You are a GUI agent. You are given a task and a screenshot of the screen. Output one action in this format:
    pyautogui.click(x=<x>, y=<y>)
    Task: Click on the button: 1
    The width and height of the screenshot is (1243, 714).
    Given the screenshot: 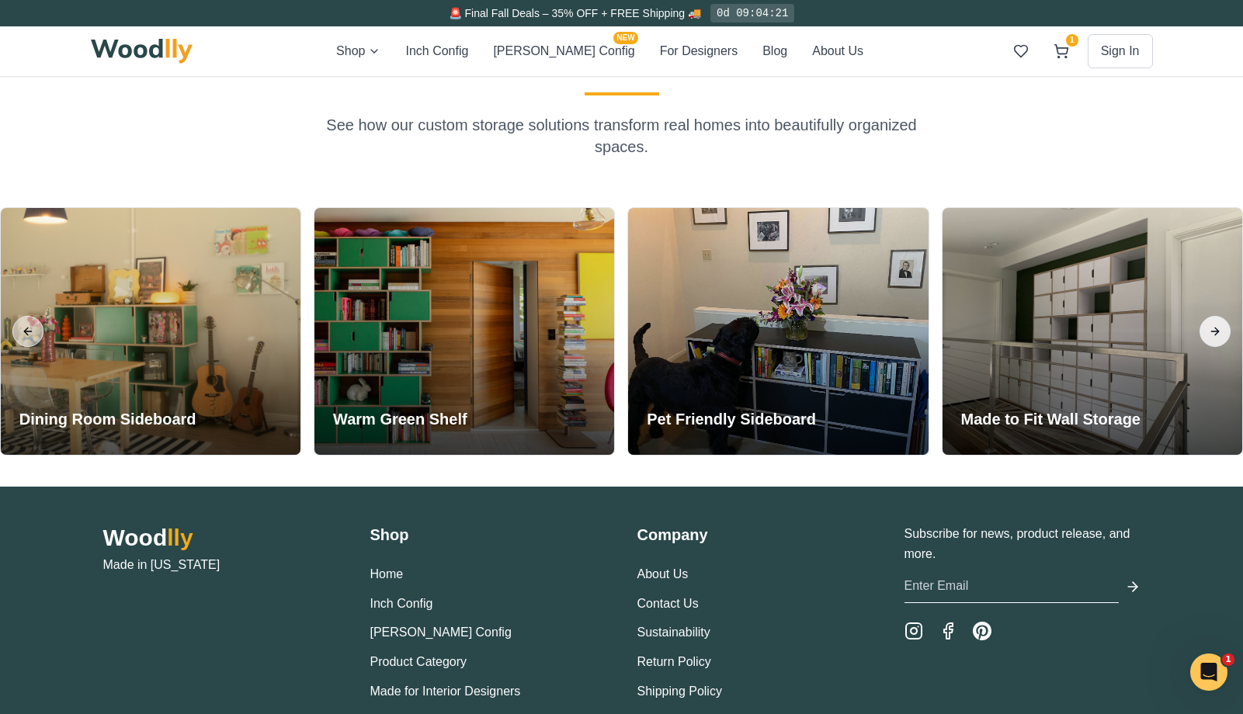 What is the action you would take?
    pyautogui.click(x=1061, y=51)
    